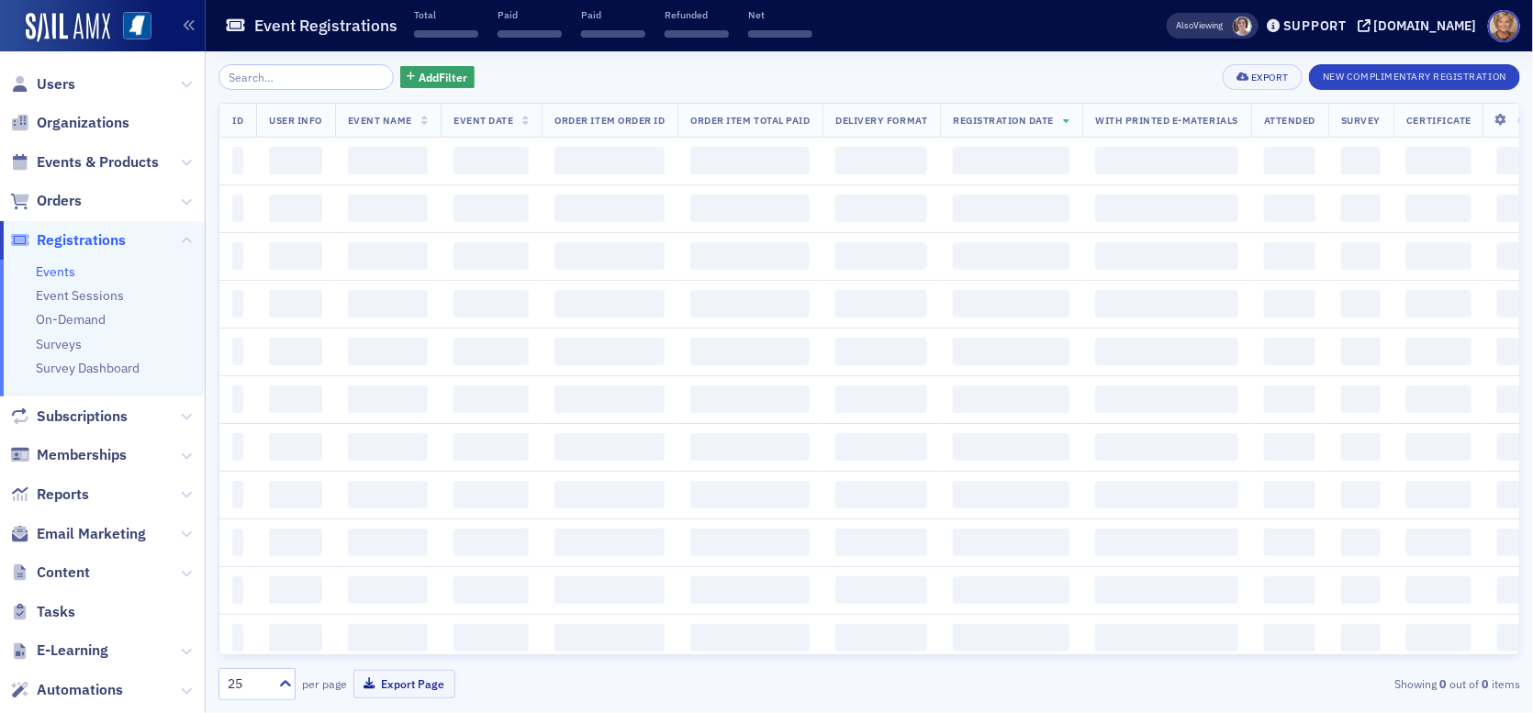  I want to click on span: Subscriptions, so click(82, 417).